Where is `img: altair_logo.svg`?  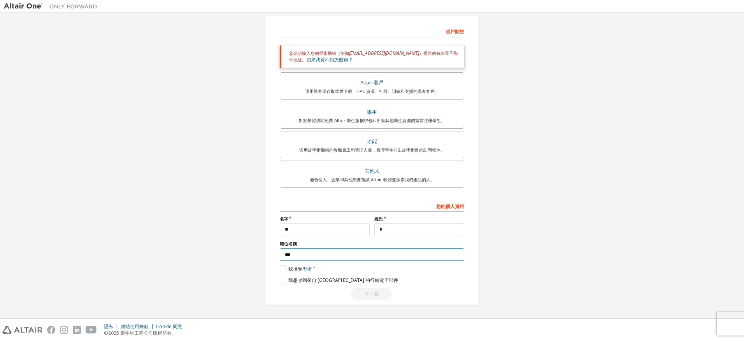 img: altair_logo.svg is located at coordinates (22, 330).